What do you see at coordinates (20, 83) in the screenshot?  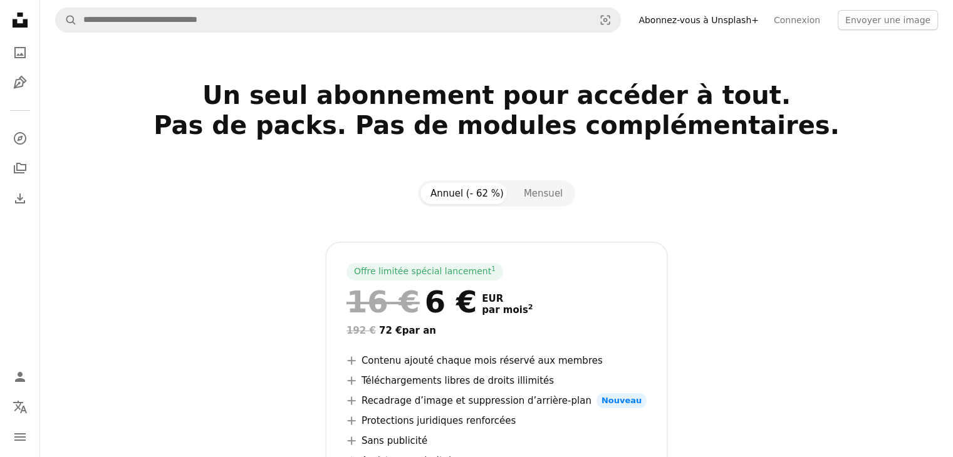 I see `a: Illustrations` at bounding box center [20, 83].